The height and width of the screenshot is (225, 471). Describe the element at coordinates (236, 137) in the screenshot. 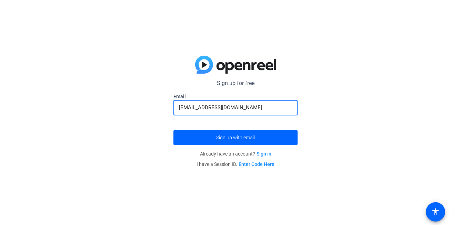

I see `button: Sign up with email` at that location.